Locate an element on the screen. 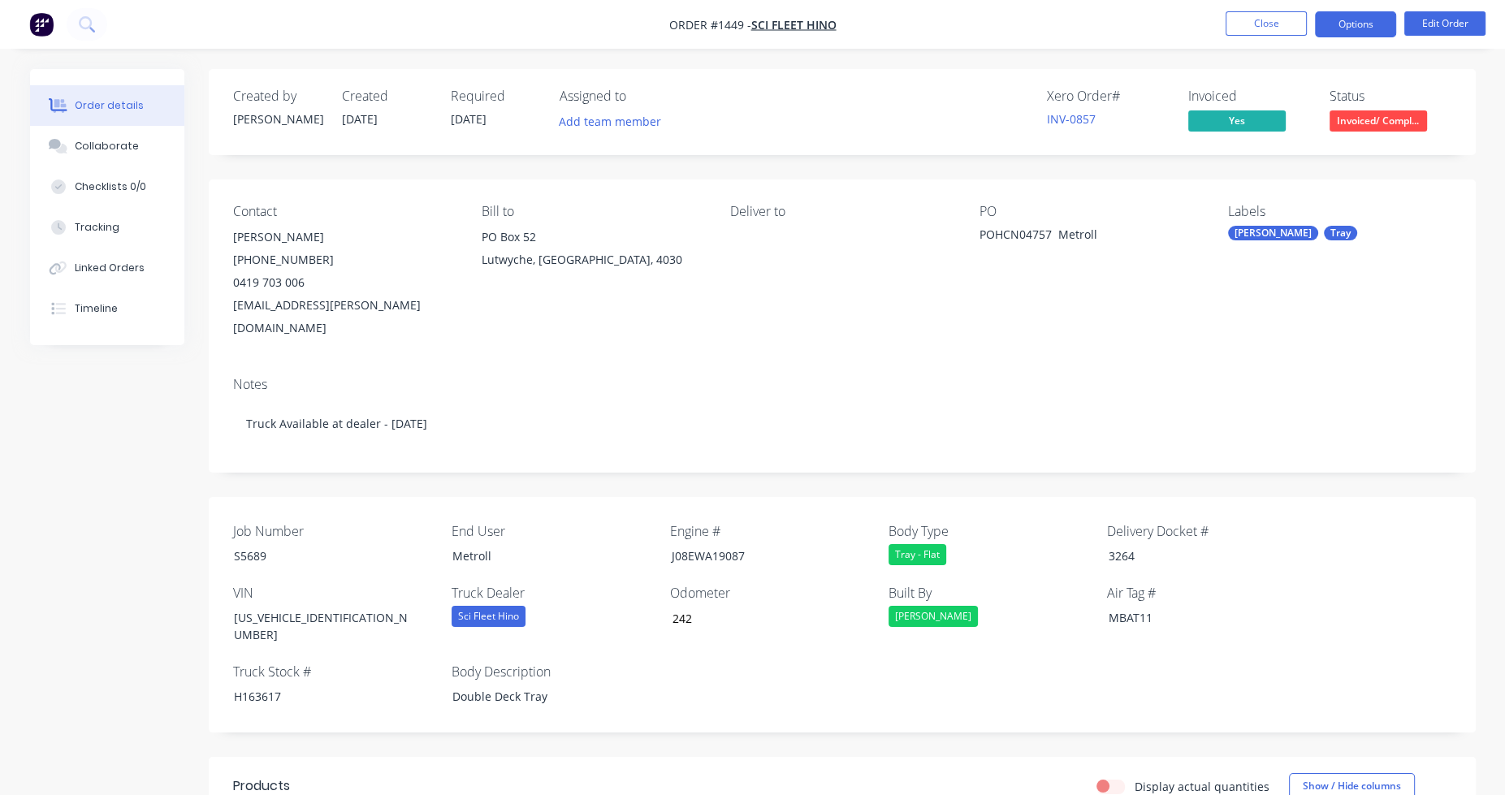  button: Close is located at coordinates (1266, 24).